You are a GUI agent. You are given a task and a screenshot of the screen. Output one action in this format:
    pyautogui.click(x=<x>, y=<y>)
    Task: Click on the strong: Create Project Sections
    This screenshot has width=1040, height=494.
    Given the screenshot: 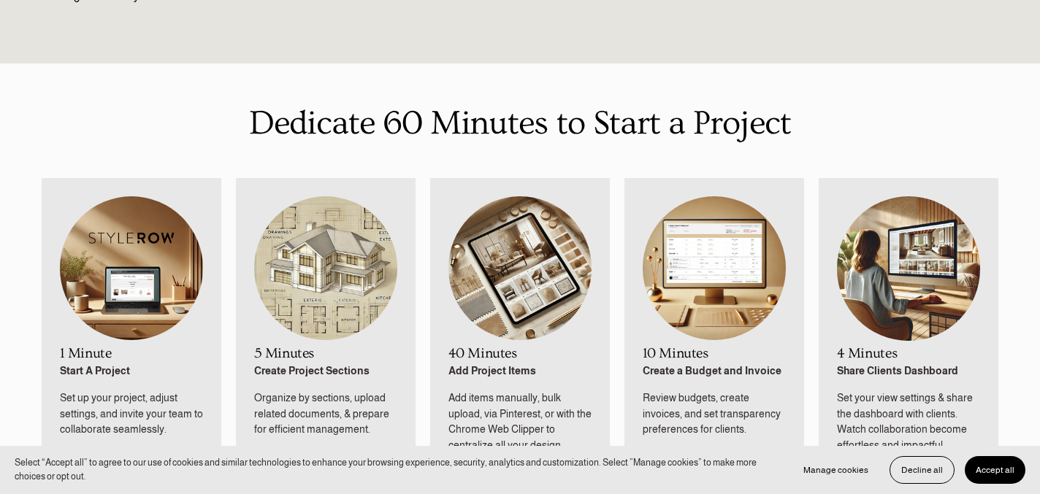 What is the action you would take?
    pyautogui.click(x=312, y=371)
    